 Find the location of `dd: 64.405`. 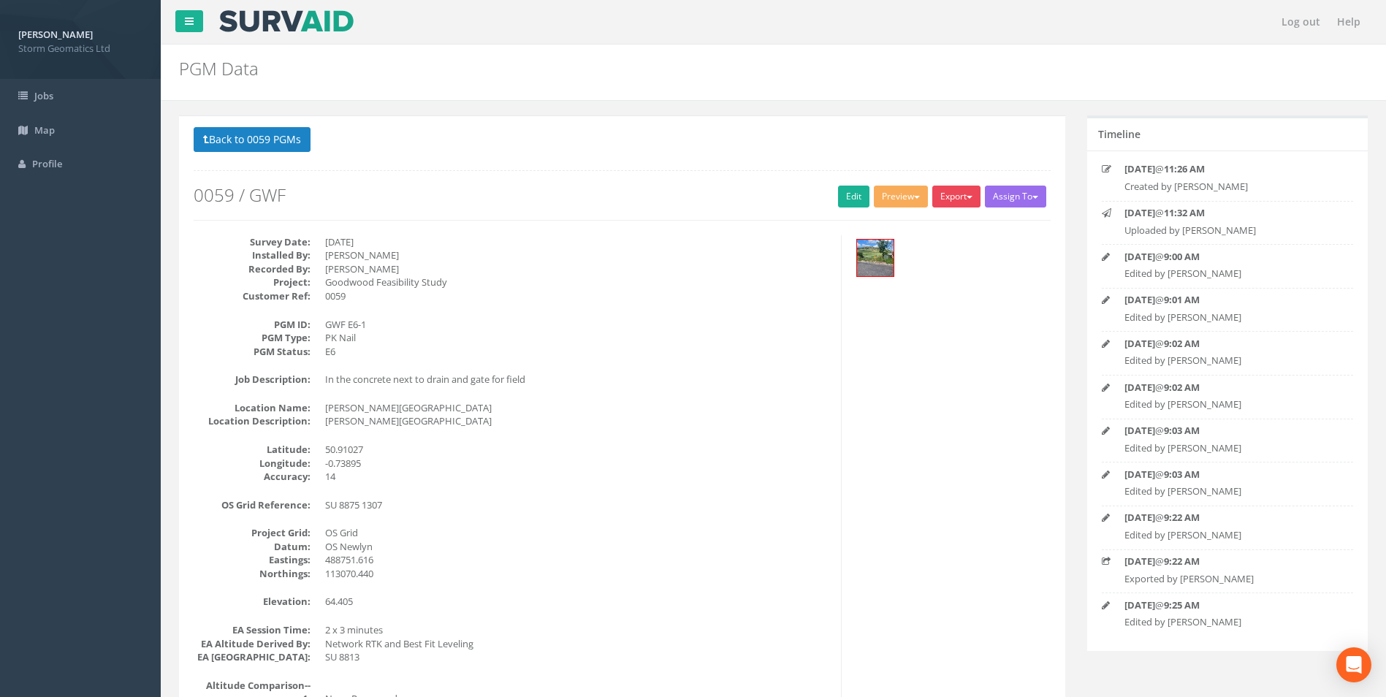

dd: 64.405 is located at coordinates (577, 601).